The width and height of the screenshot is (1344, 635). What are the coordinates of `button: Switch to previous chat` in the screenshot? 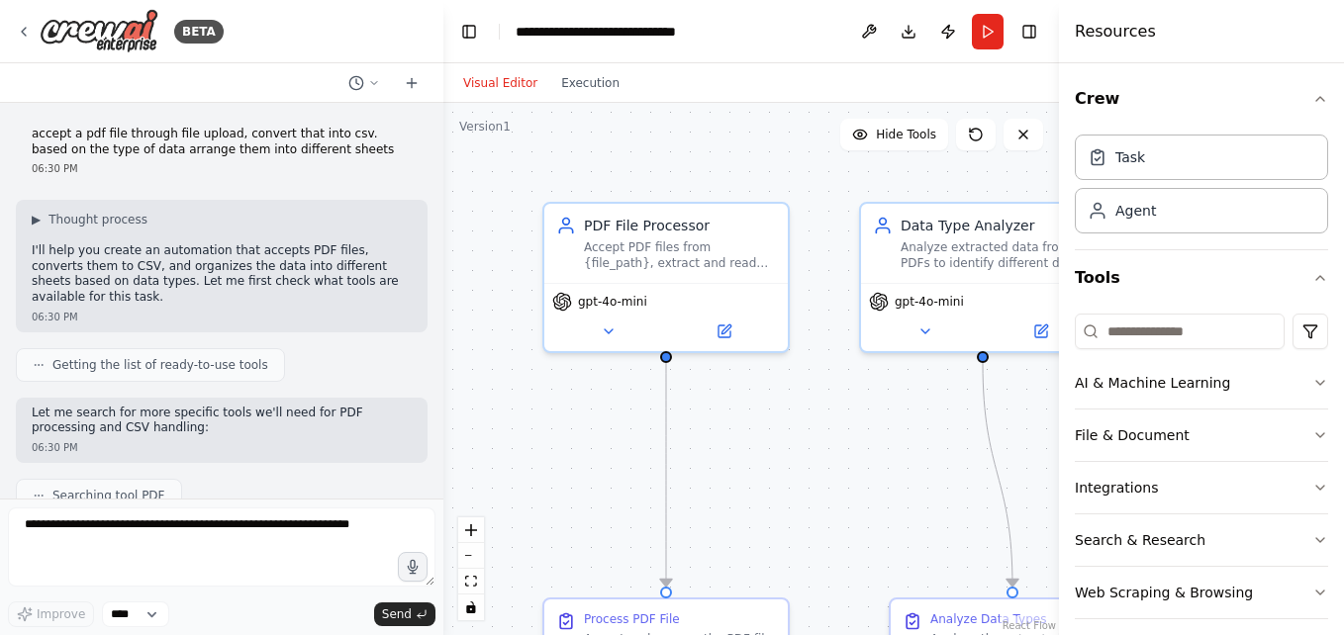 It's located at (364, 83).